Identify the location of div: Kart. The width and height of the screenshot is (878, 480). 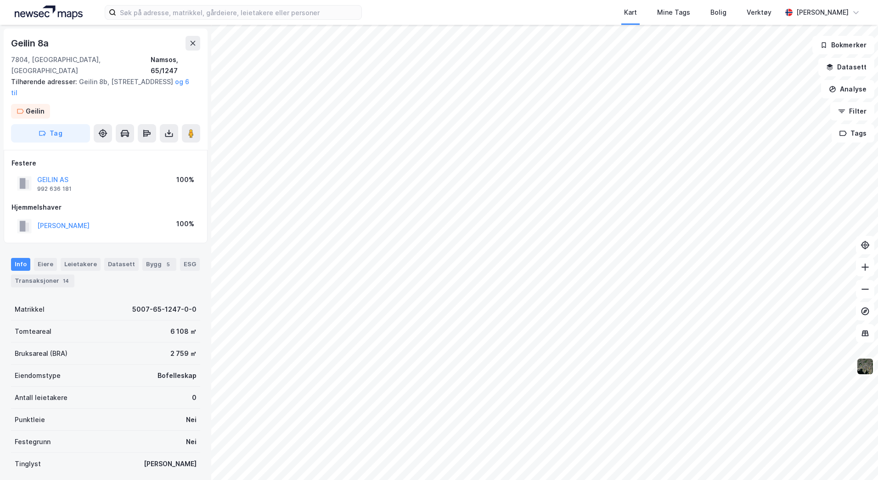
(631, 12).